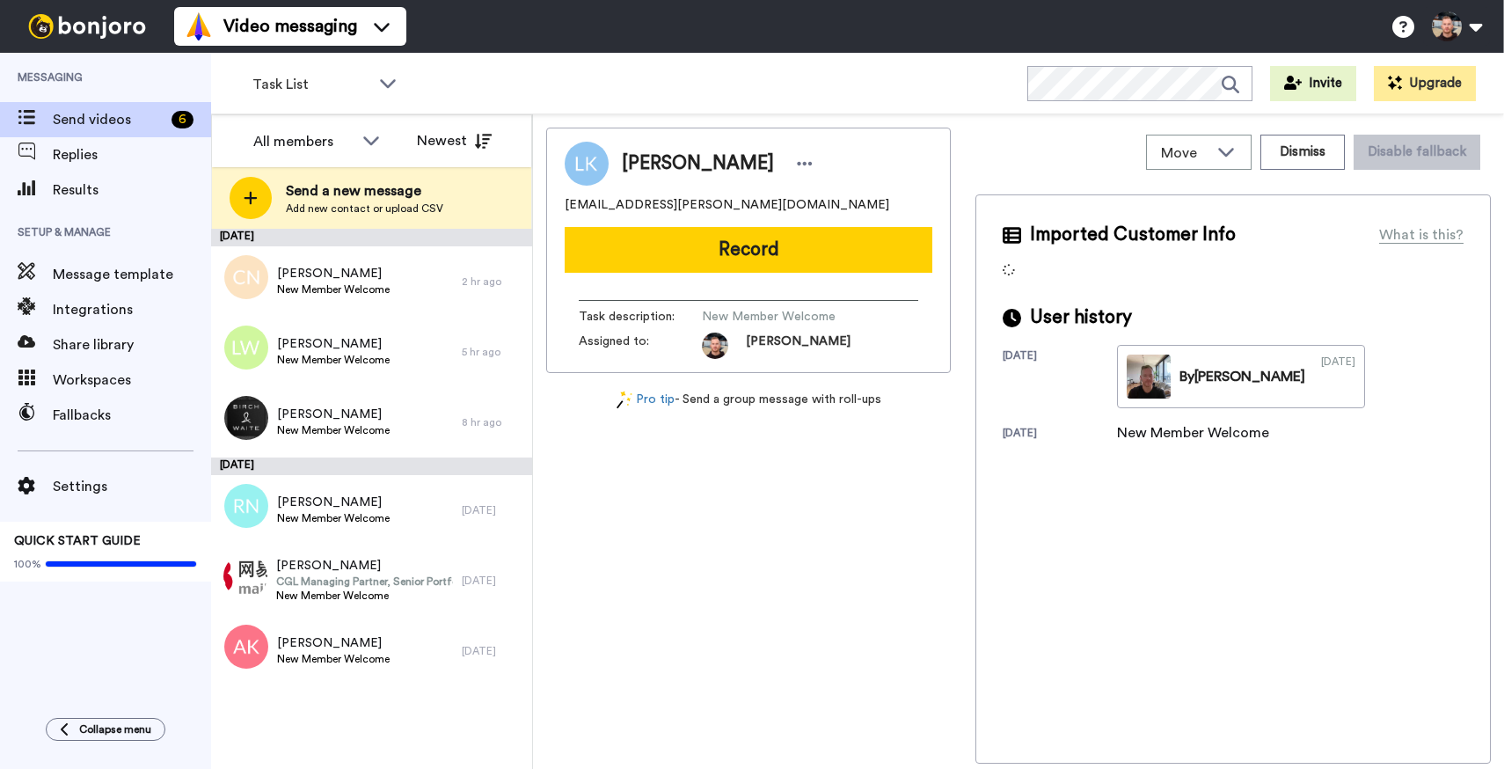 The height and width of the screenshot is (769, 1504). What do you see at coordinates (27, 564) in the screenshot?
I see `span: 100%` at bounding box center [27, 564].